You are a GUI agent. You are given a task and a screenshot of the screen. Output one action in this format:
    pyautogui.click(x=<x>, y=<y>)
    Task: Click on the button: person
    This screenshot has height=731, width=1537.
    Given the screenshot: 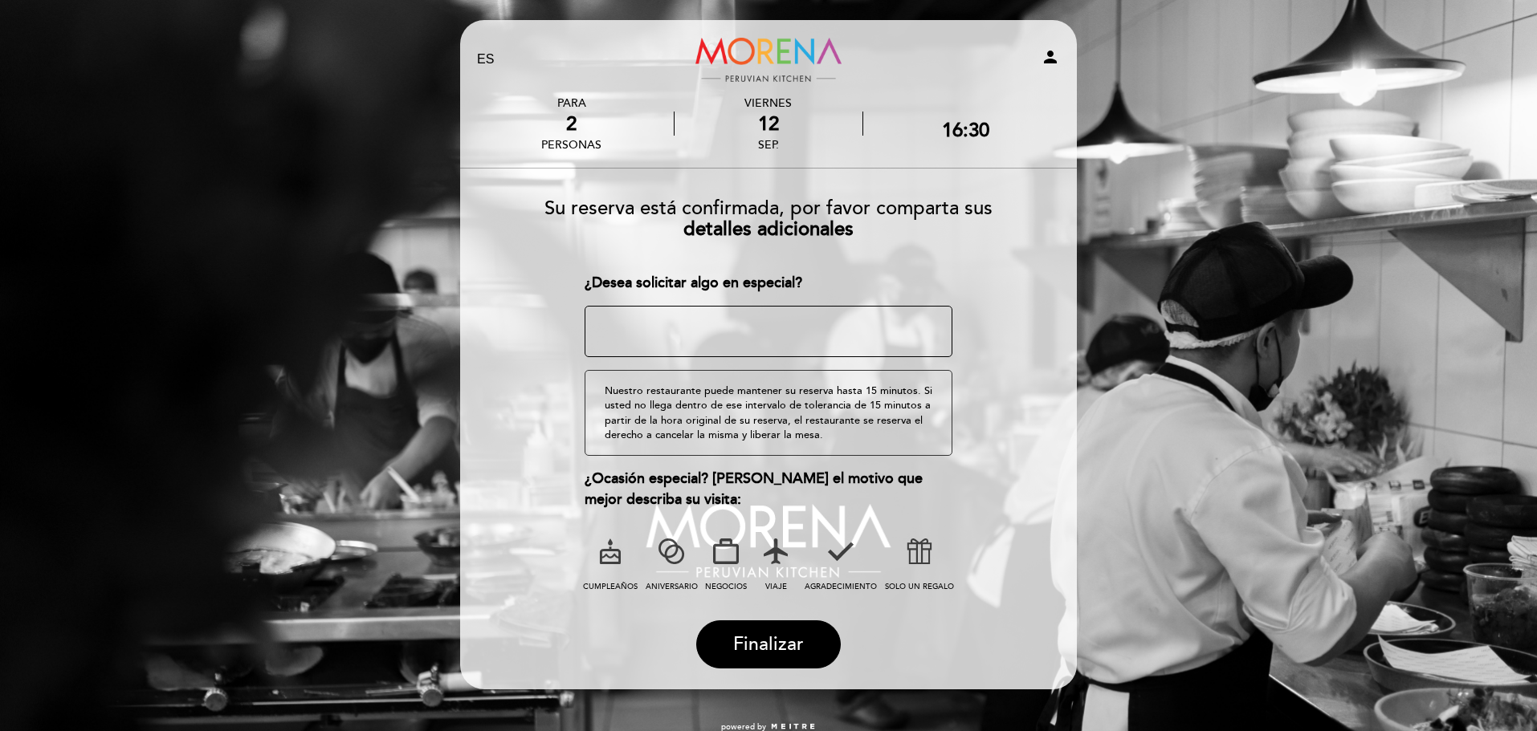 What is the action you would take?
    pyautogui.click(x=1050, y=59)
    